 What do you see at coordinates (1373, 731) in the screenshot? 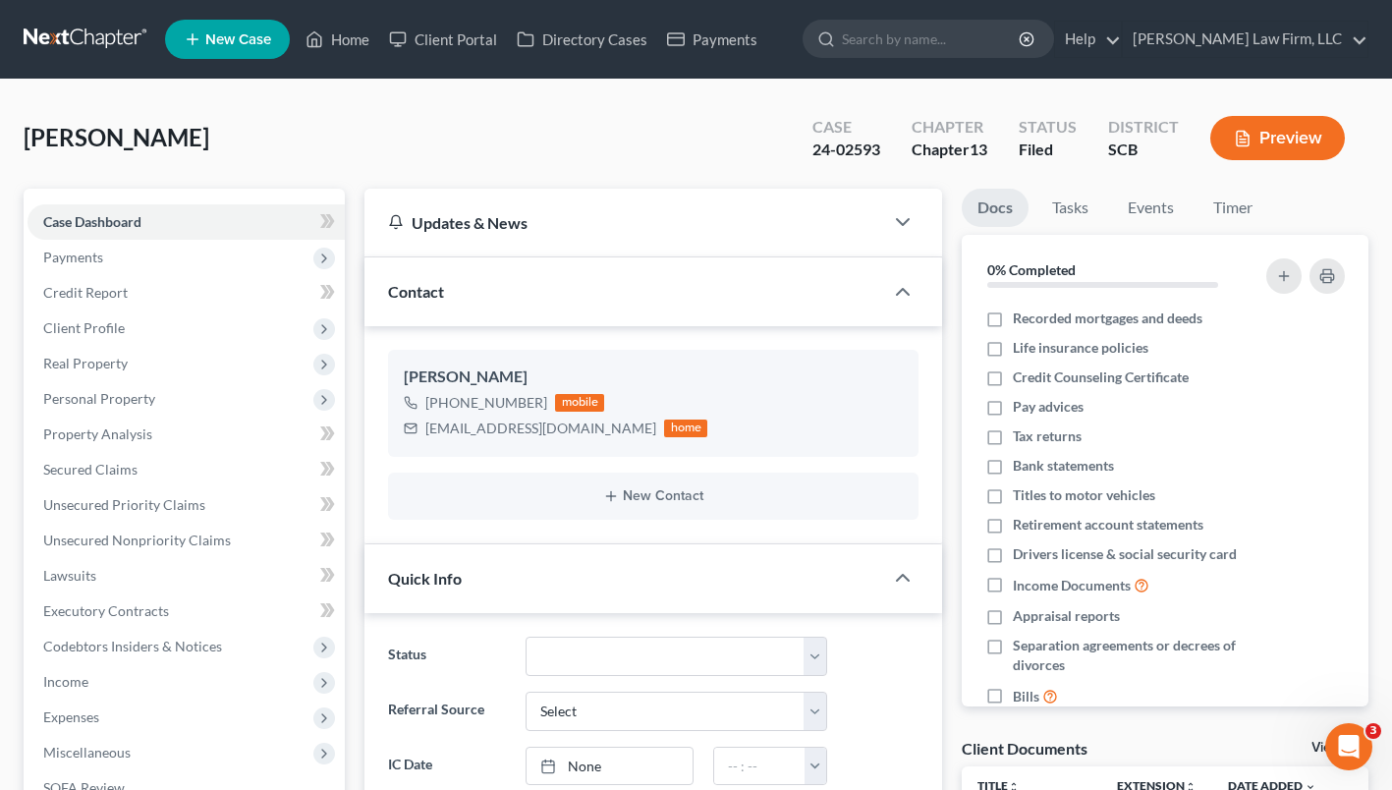
I see `span: 3` at bounding box center [1373, 731].